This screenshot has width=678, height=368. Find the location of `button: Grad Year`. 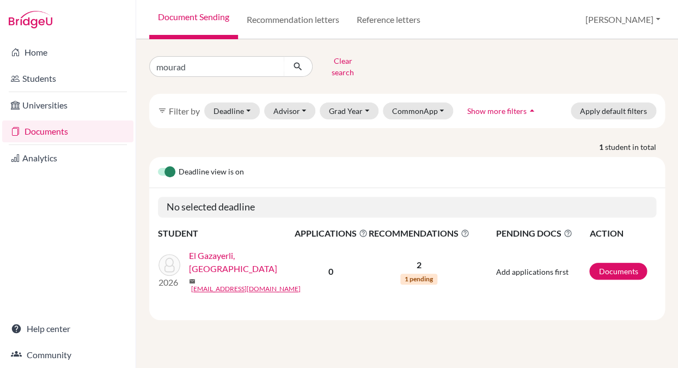

button: Grad Year is located at coordinates (349, 111).